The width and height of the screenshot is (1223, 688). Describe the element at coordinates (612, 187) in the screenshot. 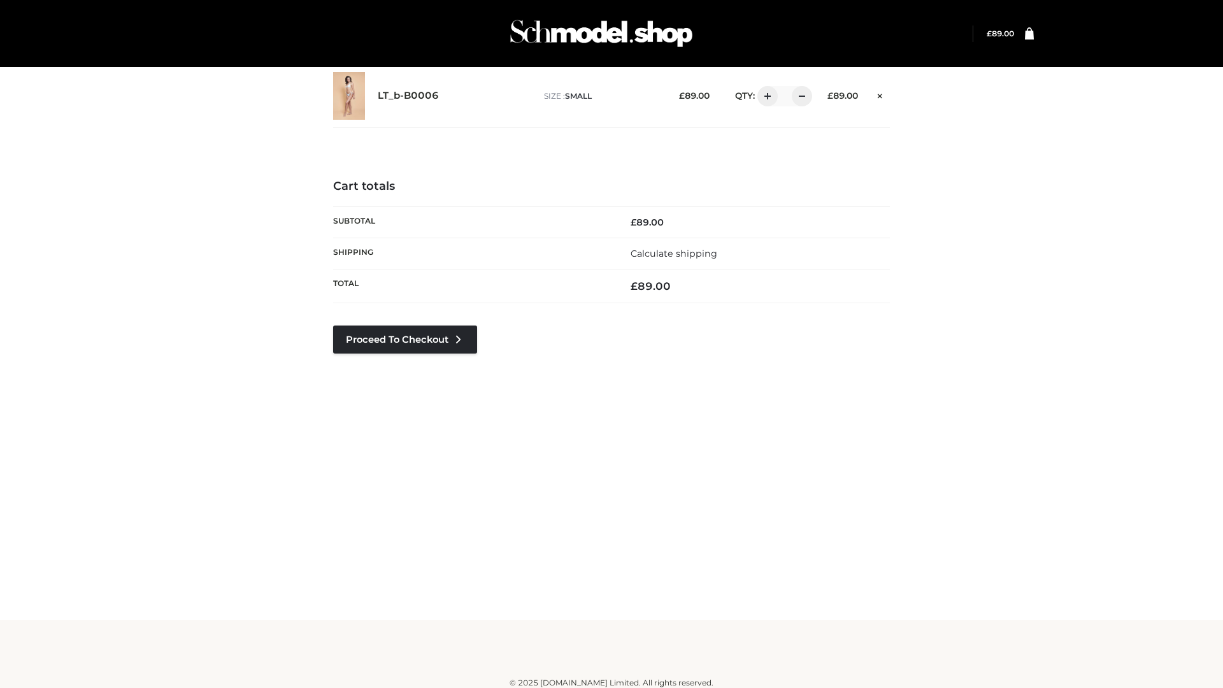

I see `h4: Cart totals` at that location.